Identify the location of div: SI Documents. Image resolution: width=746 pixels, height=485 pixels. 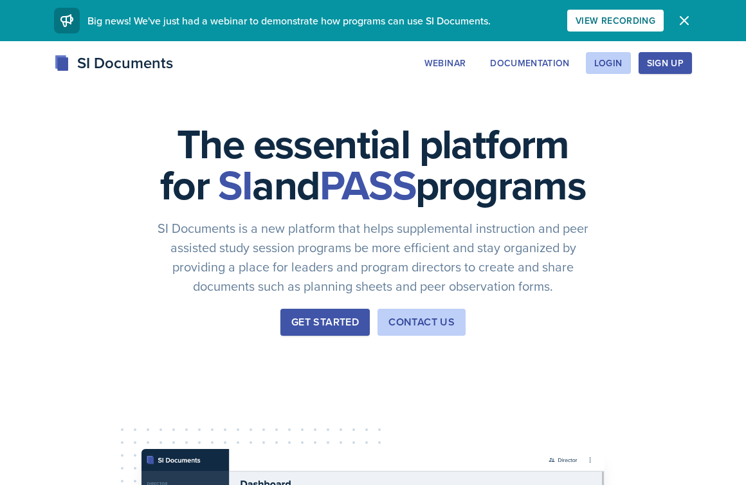
(113, 63).